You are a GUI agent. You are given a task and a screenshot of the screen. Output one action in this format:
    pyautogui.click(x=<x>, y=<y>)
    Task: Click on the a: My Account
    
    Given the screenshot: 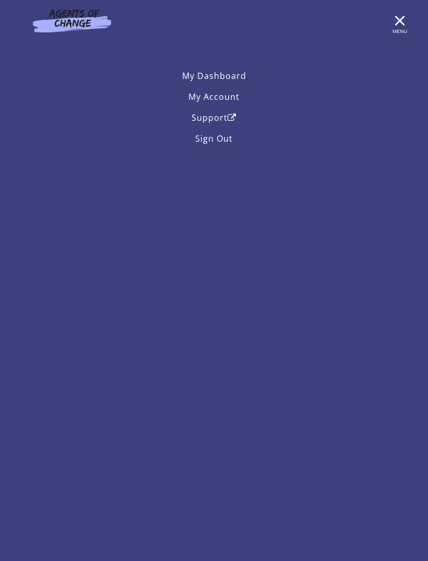 What is the action you would take?
    pyautogui.click(x=214, y=97)
    